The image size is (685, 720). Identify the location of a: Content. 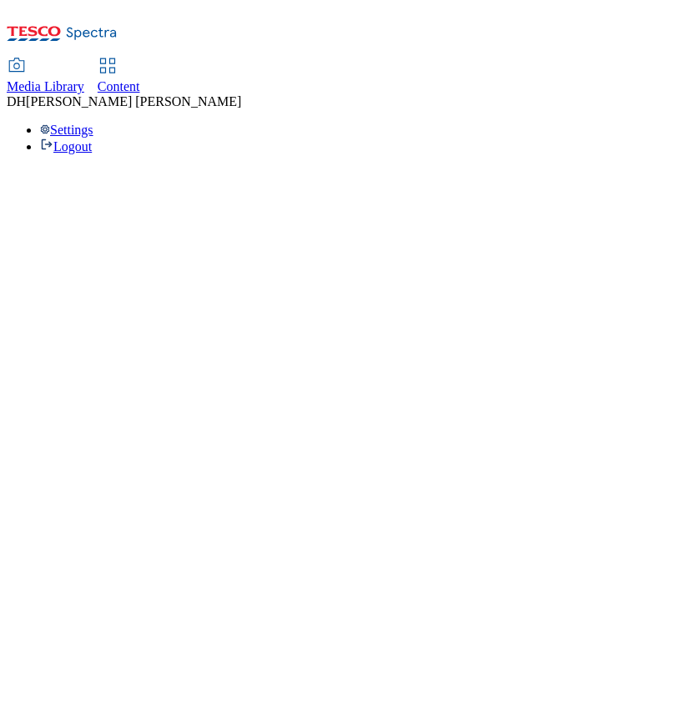
(119, 77).